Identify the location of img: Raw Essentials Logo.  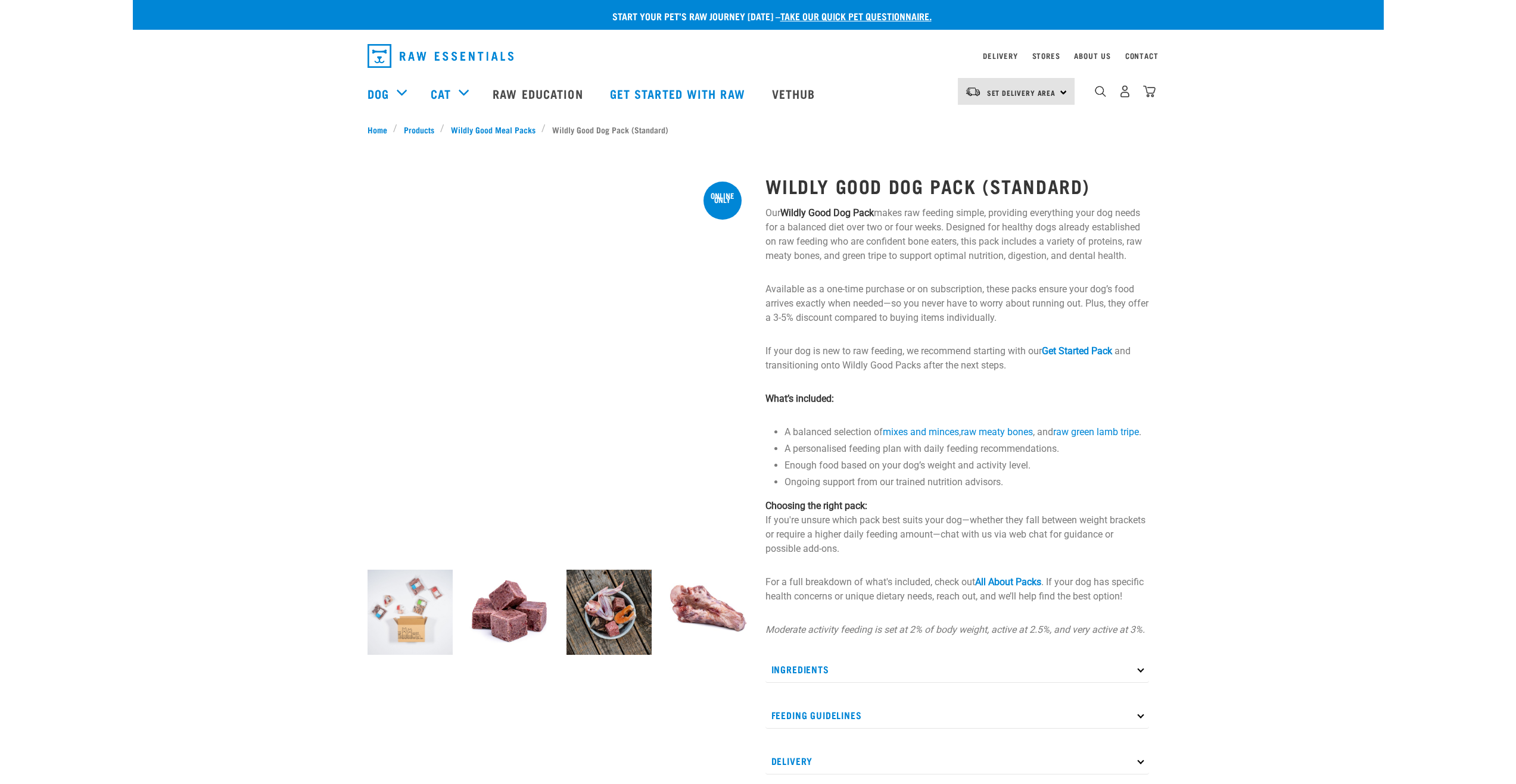
(441, 56).